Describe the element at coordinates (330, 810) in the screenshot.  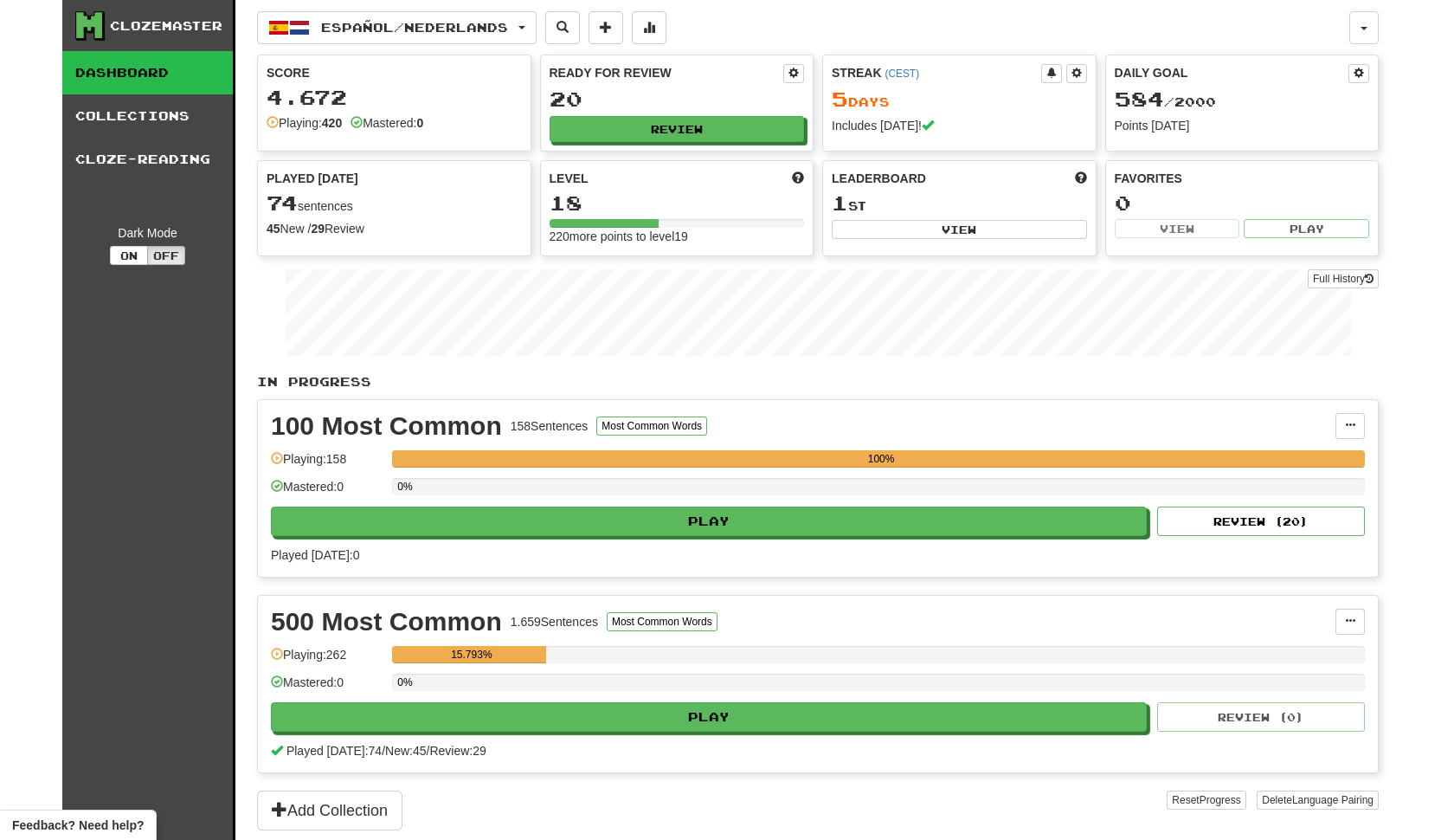
I see `button: Add Collection` at that location.